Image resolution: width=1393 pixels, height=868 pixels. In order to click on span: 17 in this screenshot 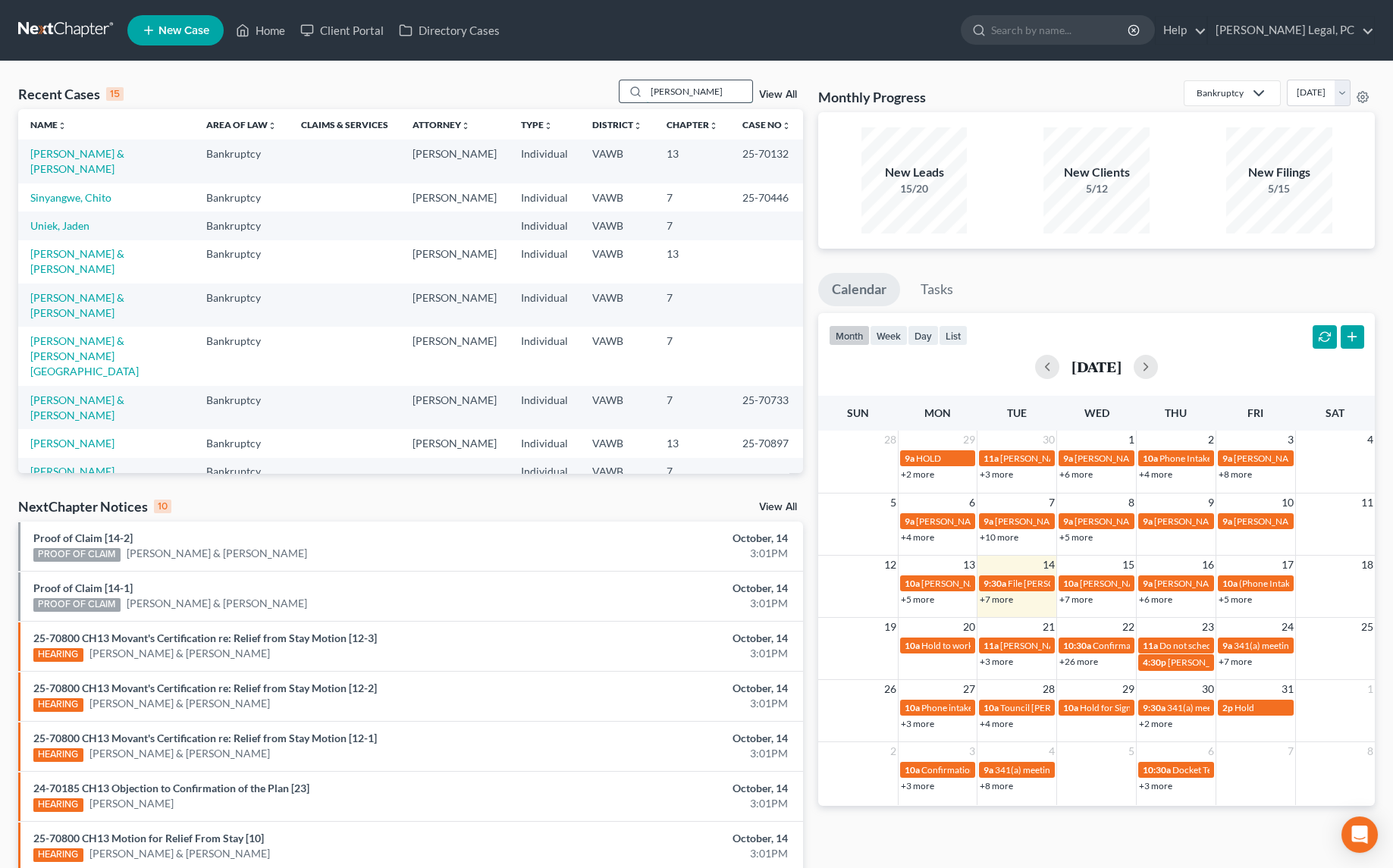, I will do `click(1288, 566)`.